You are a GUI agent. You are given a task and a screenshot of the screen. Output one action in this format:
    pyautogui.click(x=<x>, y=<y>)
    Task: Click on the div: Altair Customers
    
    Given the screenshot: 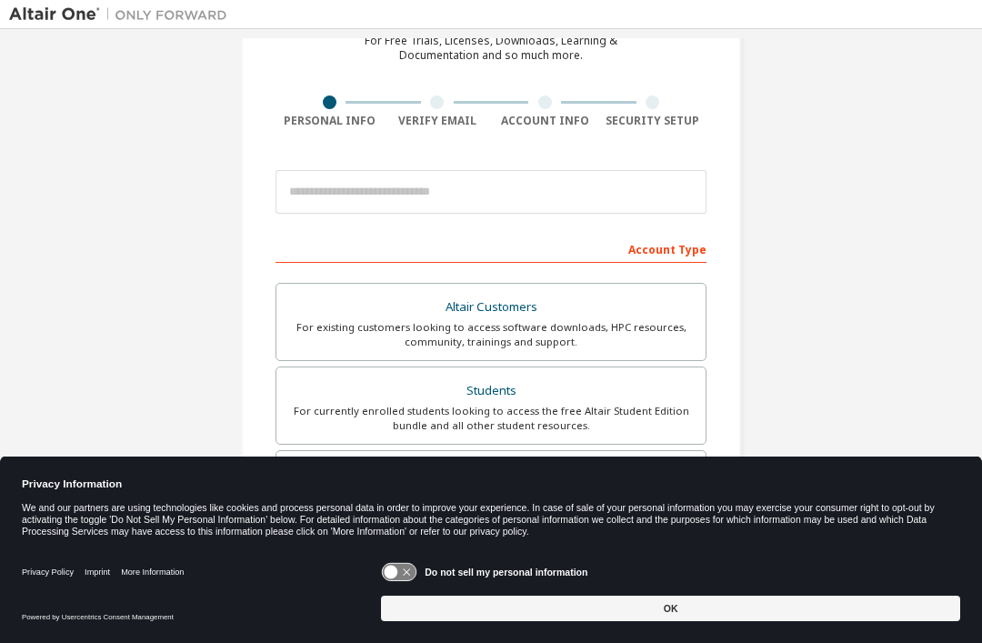 What is the action you would take?
    pyautogui.click(x=491, y=307)
    